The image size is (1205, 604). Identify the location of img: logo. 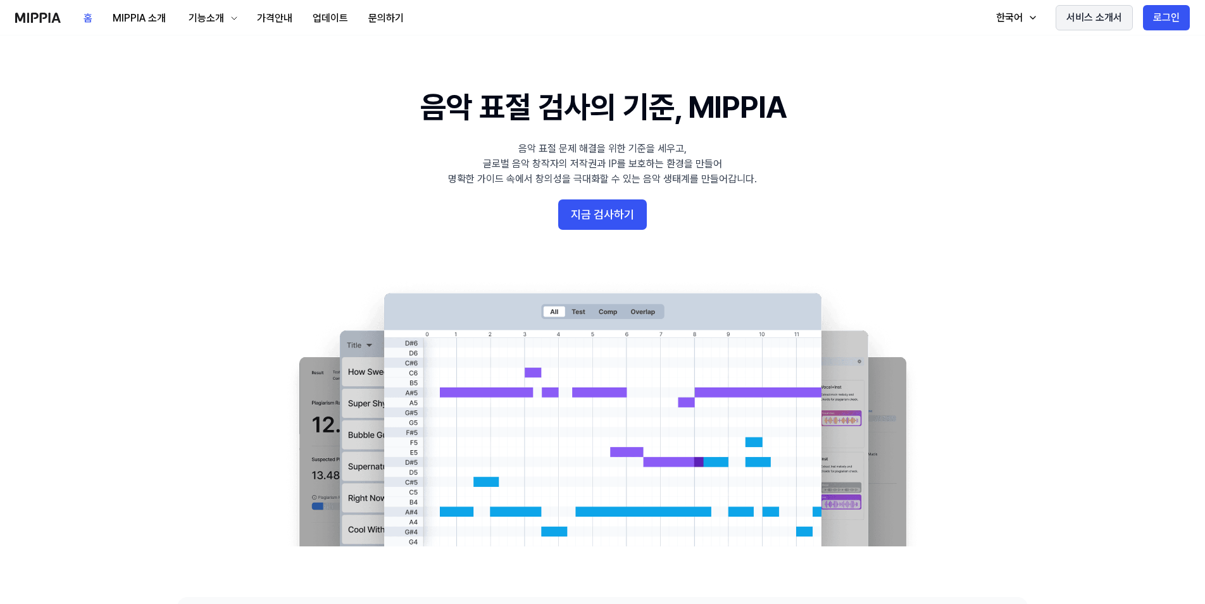
(38, 18).